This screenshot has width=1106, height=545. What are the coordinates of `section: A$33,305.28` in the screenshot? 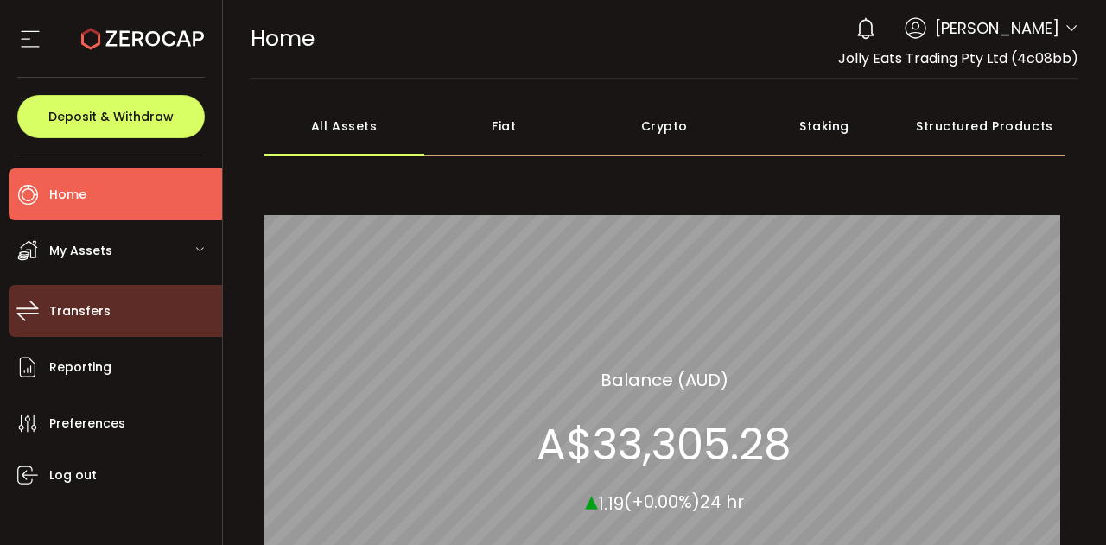 It's located at (664, 444).